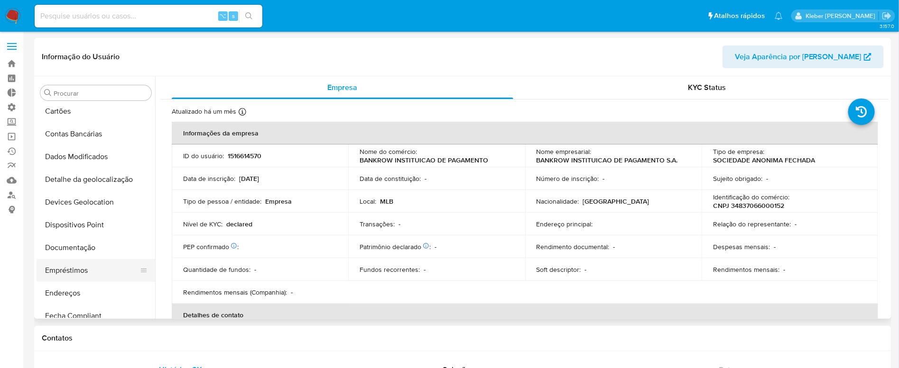 This screenshot has height=368, width=899. Describe the element at coordinates (564, 224) in the screenshot. I see `p: Endereço principal :` at that location.